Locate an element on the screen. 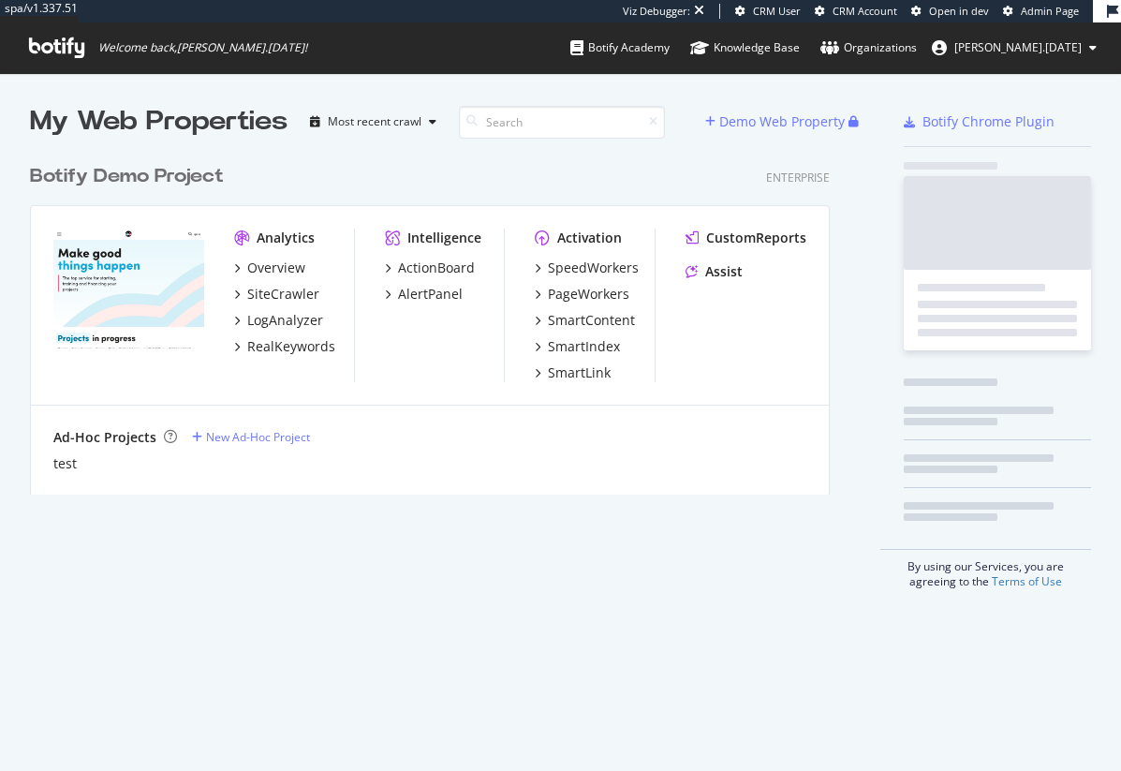 This screenshot has width=1121, height=771. a: SpeedWorkers is located at coordinates (586, 268).